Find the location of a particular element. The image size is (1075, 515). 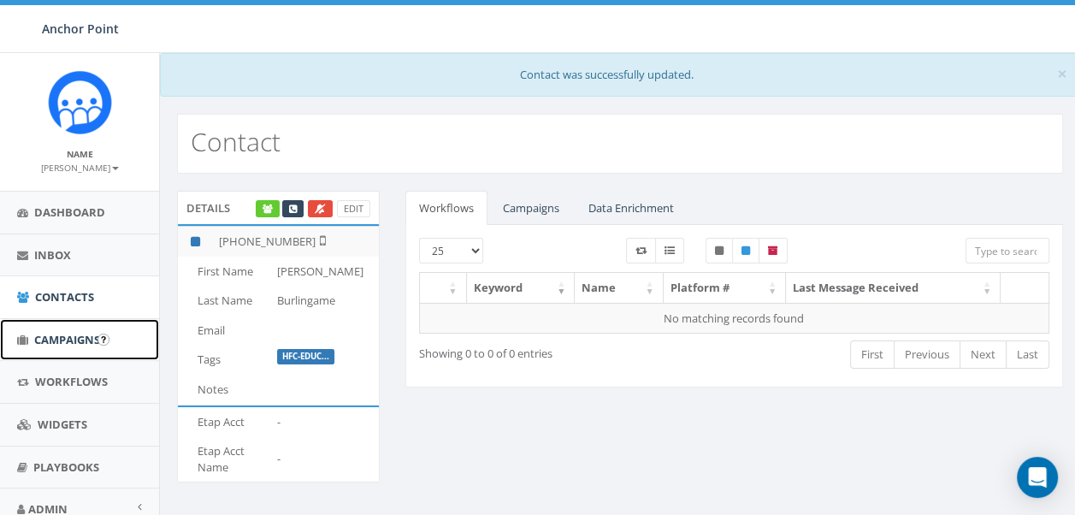

span: Playbooks is located at coordinates (66, 467).